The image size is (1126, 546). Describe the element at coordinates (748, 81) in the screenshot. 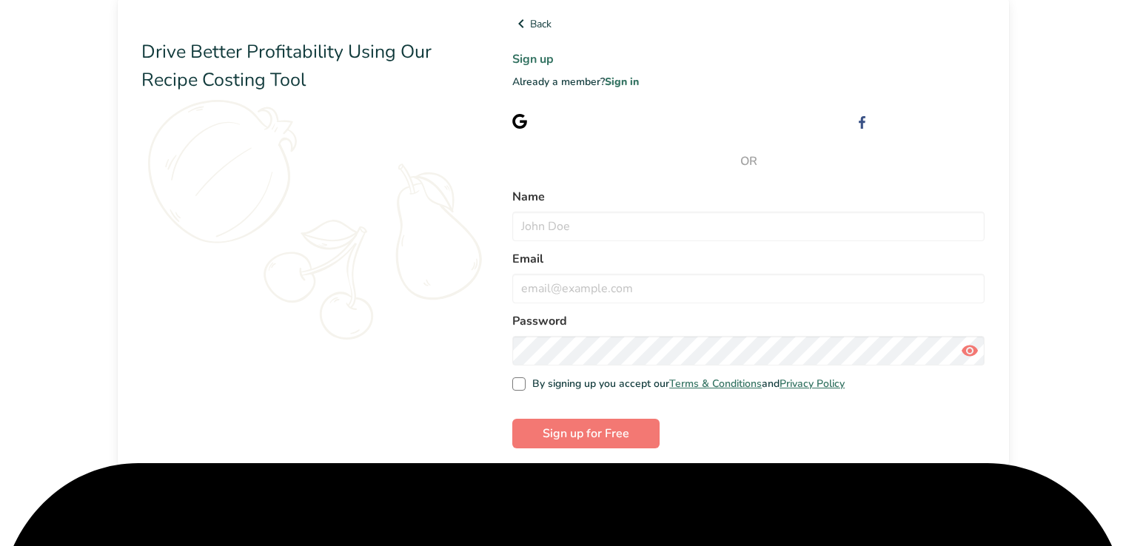

I see `p: Already a member?` at that location.